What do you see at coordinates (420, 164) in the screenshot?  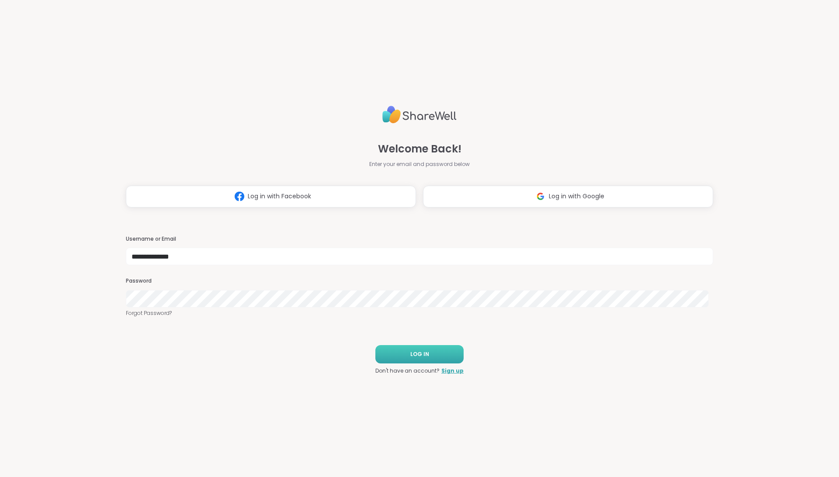 I see `span: Enter your email and password below` at bounding box center [420, 164].